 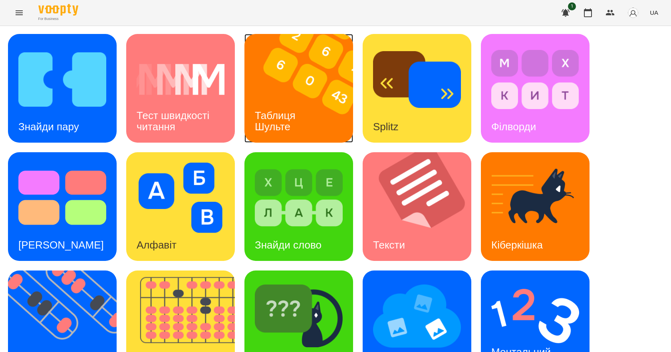 What do you see at coordinates (299, 88) in the screenshot?
I see `a: Таблиця ШультеТаблиця Шульте` at bounding box center [299, 88].